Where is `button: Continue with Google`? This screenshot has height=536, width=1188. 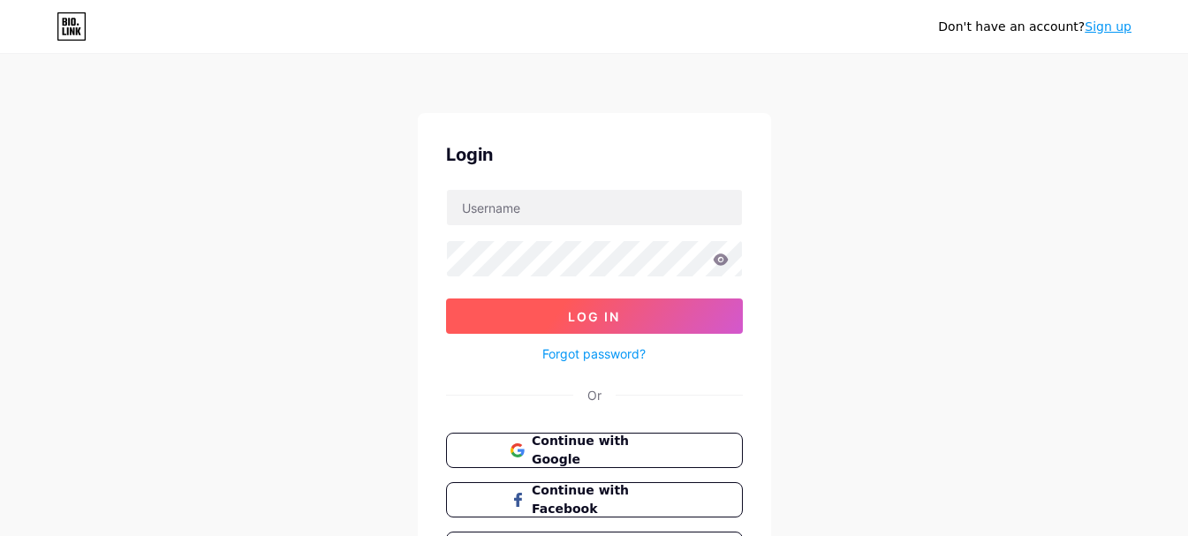 button: Continue with Google is located at coordinates (595, 451).